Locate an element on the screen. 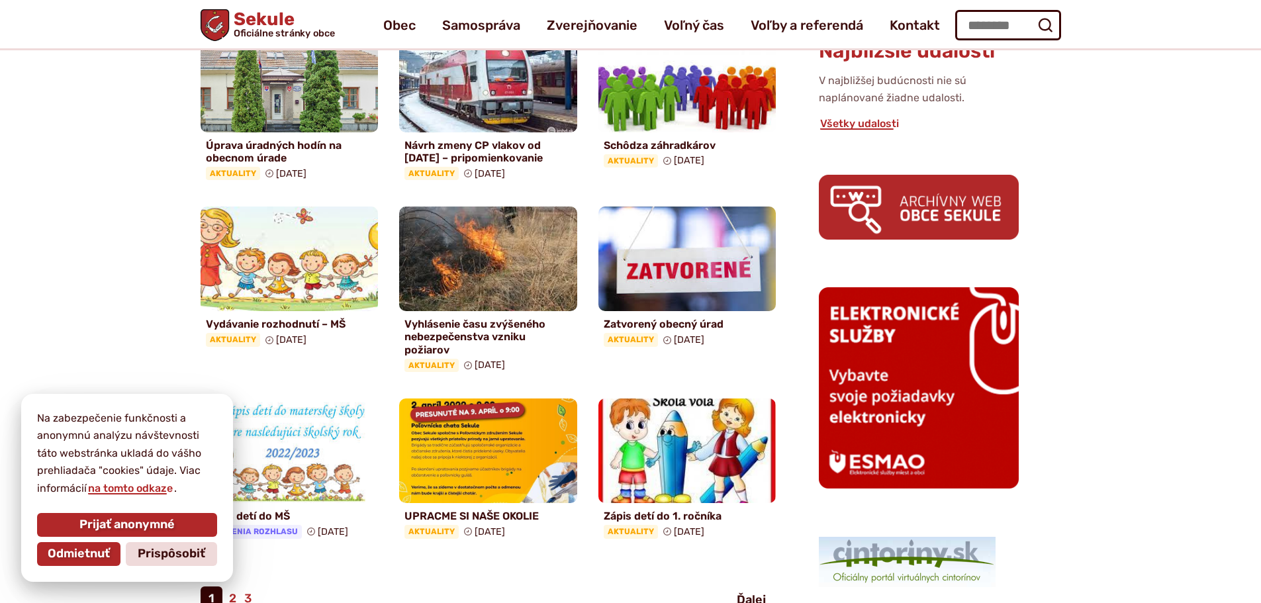 Image resolution: width=1261 pixels, height=603 pixels. p: V najbližšej budúcnosti nie sú naplánované žiadne udalosti. is located at coordinates (919, 89).